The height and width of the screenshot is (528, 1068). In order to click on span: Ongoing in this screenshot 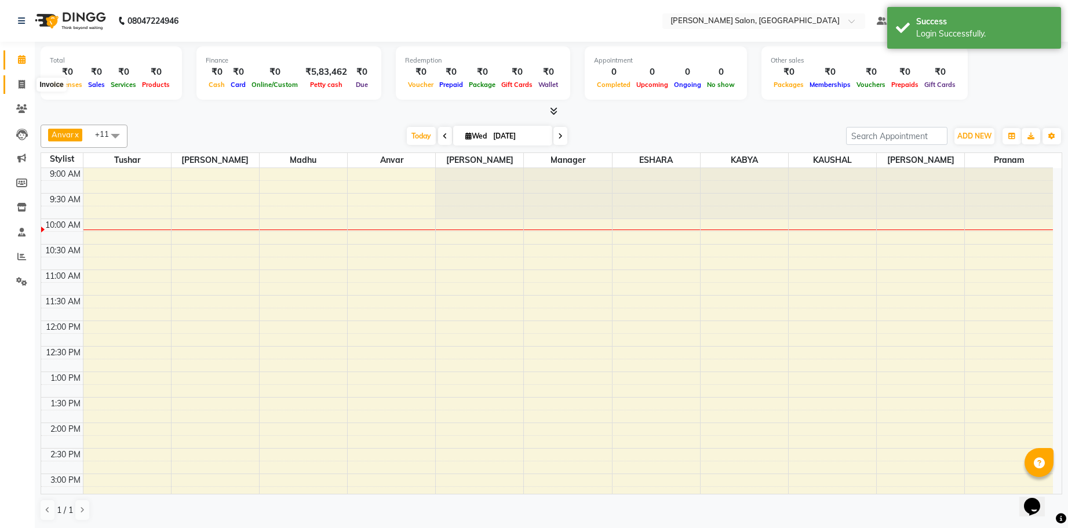, I will do `click(687, 85)`.